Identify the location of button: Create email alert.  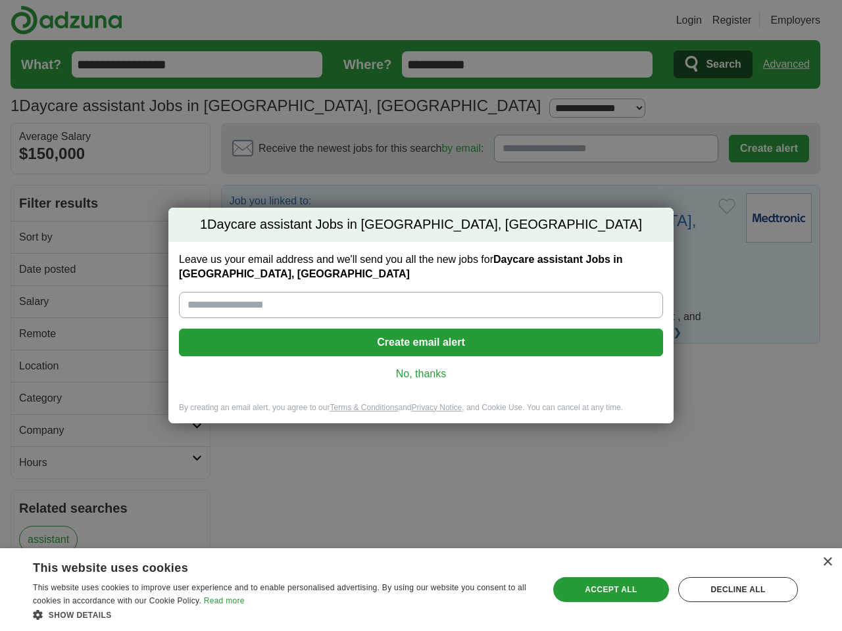
(421, 343).